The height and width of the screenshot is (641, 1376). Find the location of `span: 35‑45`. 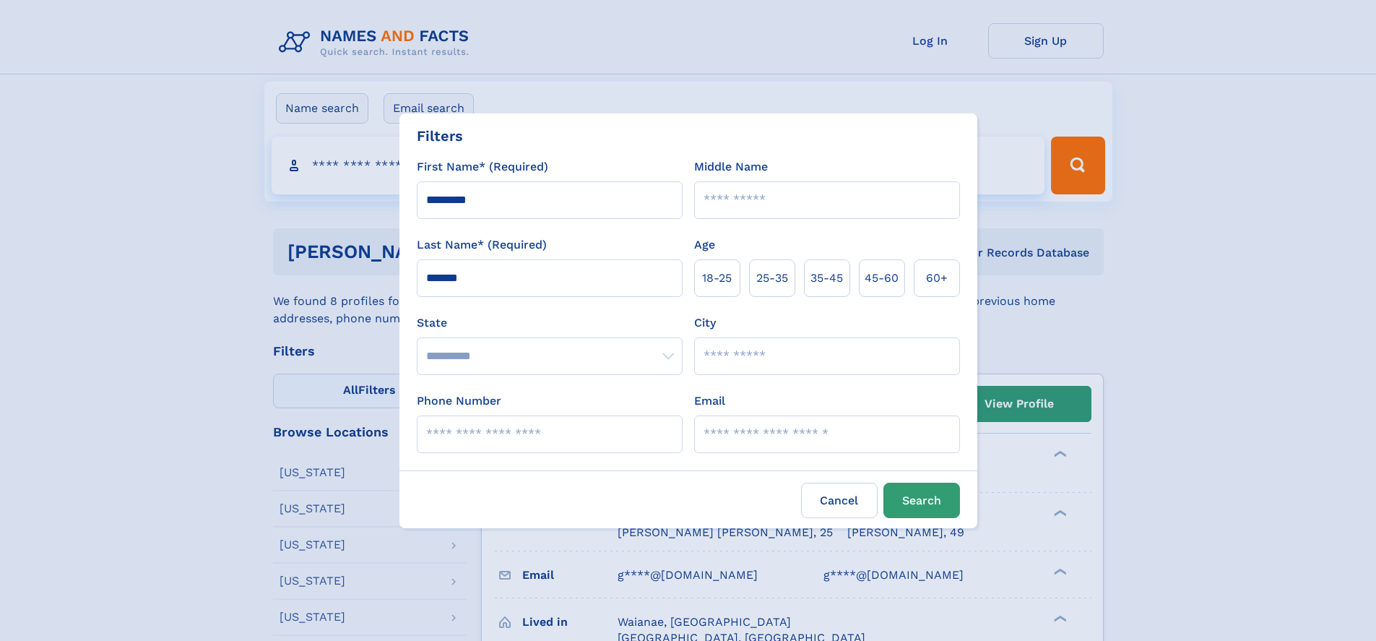

span: 35‑45 is located at coordinates (826, 278).